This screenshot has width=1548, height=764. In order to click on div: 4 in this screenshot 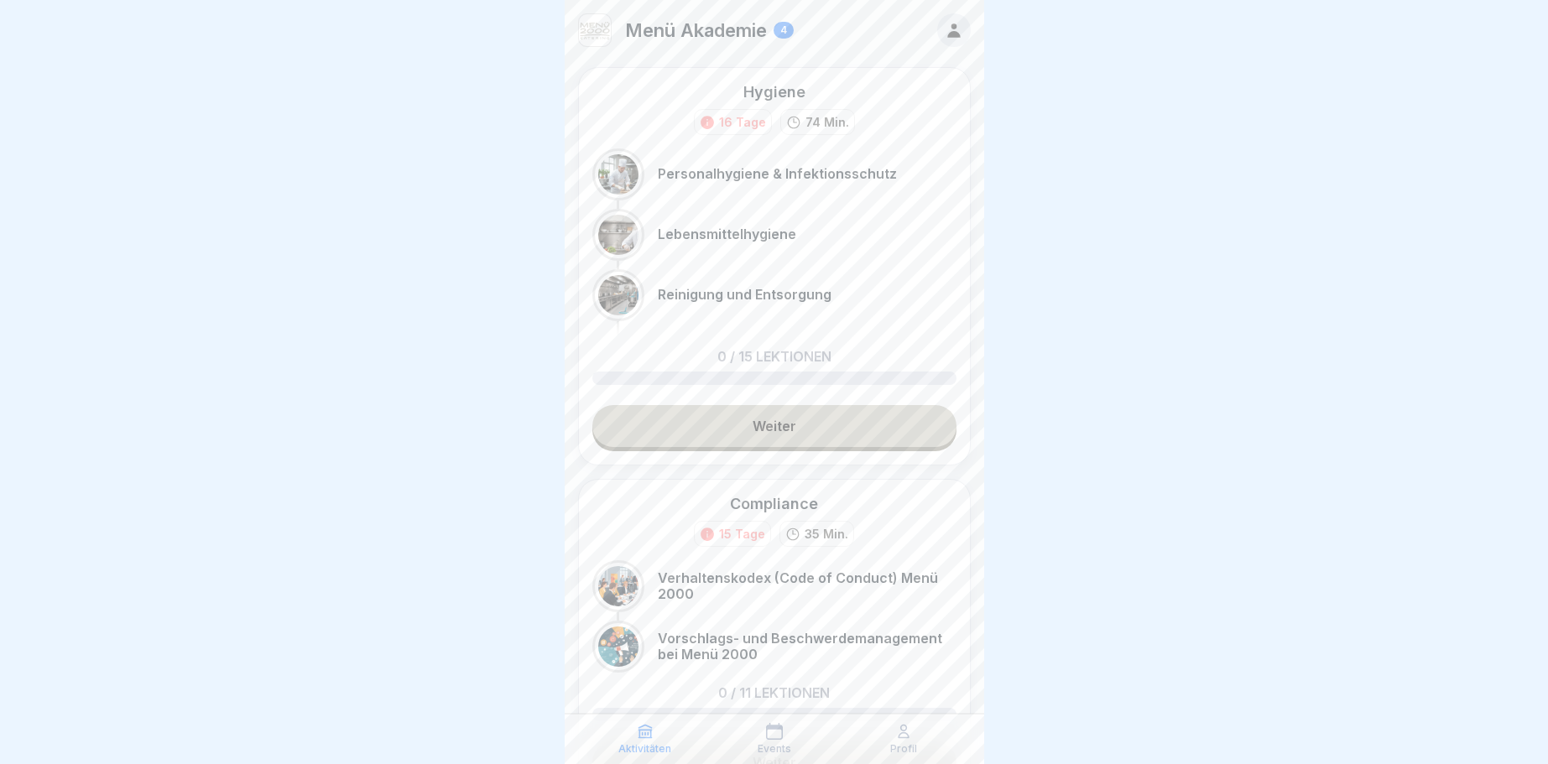, I will do `click(784, 30)`.